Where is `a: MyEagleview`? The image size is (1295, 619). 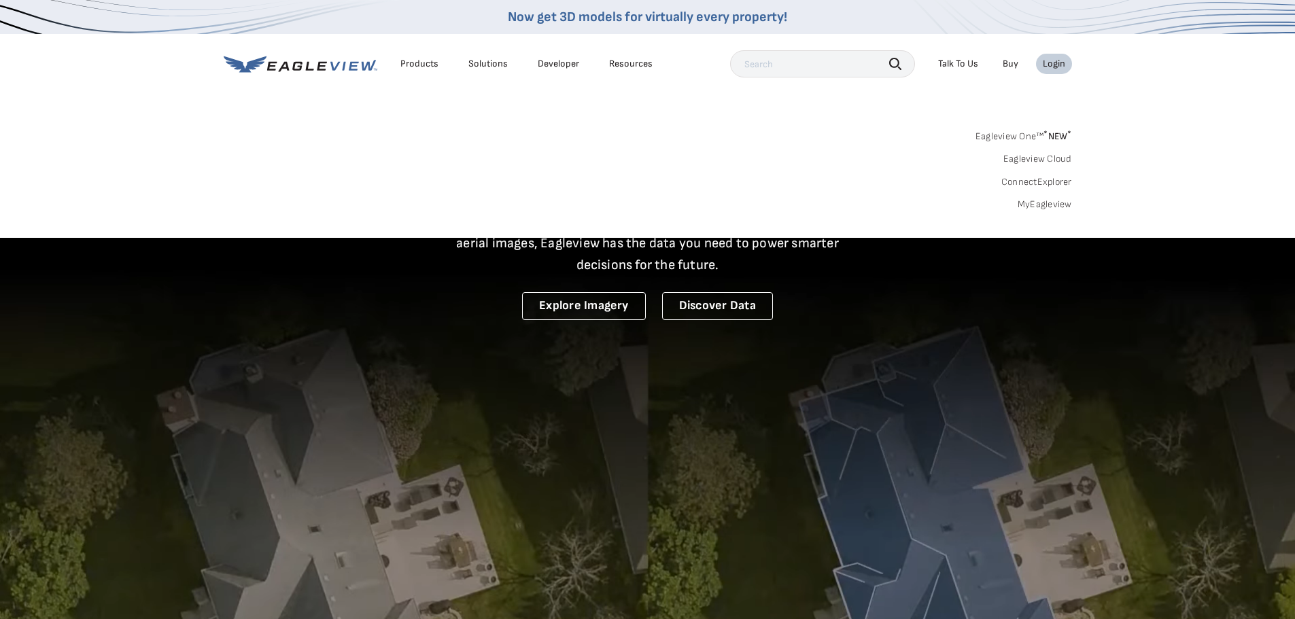 a: MyEagleview is located at coordinates (1045, 205).